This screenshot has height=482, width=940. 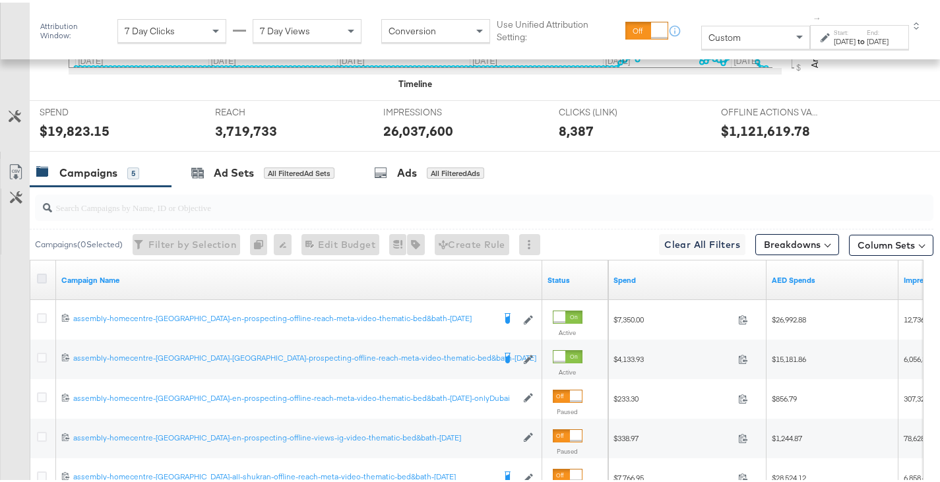 What do you see at coordinates (89, 110) in the screenshot?
I see `span: SPEND` at bounding box center [89, 110].